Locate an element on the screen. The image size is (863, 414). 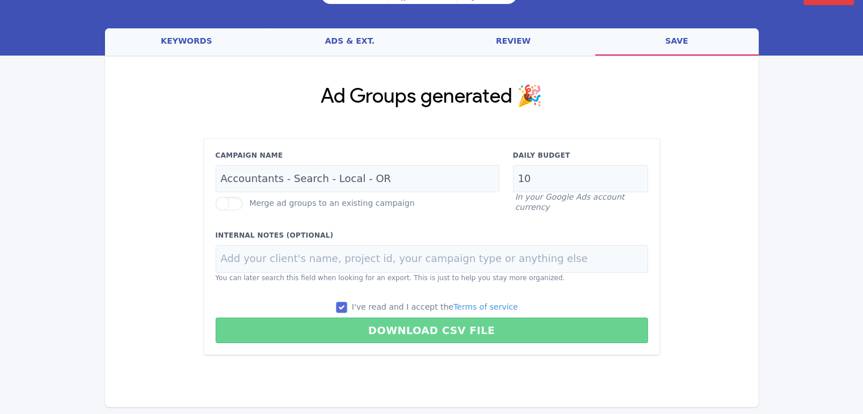
a: keywords is located at coordinates (187, 42).